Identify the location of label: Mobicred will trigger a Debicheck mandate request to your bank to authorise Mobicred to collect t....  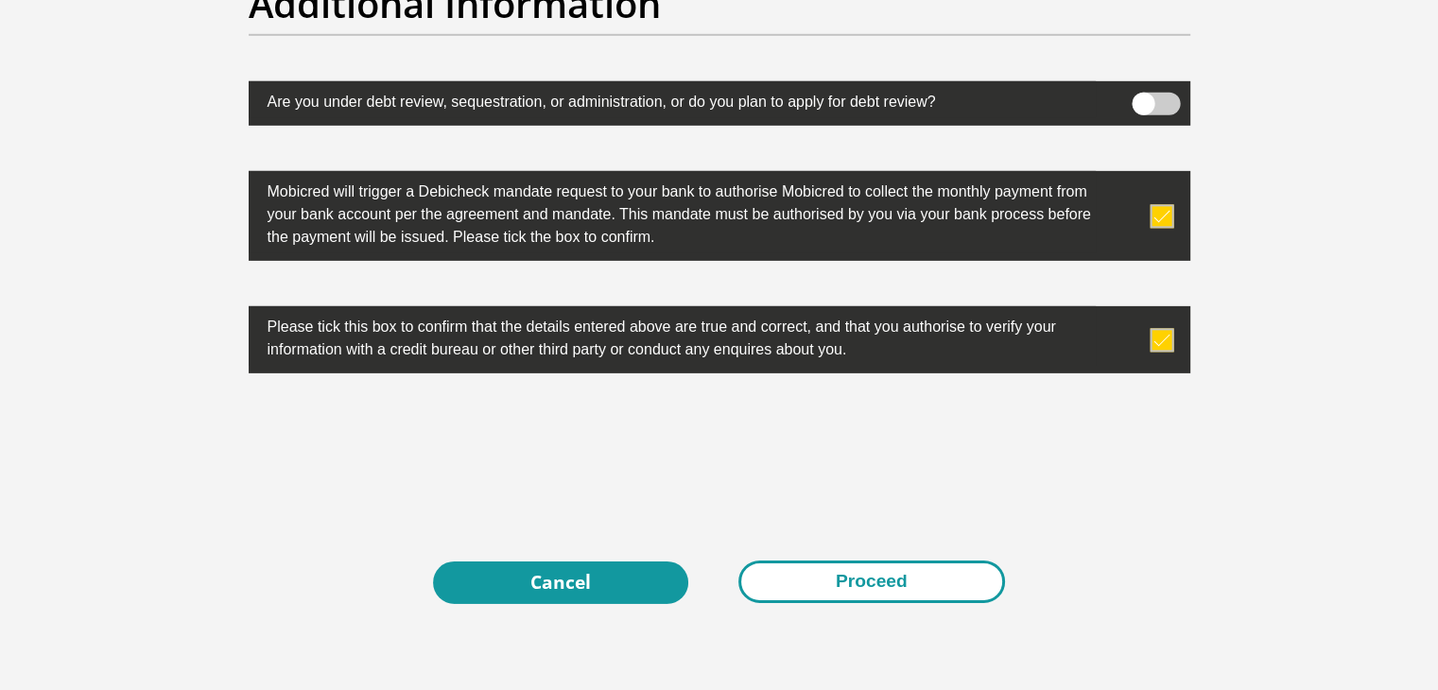
(672, 212).